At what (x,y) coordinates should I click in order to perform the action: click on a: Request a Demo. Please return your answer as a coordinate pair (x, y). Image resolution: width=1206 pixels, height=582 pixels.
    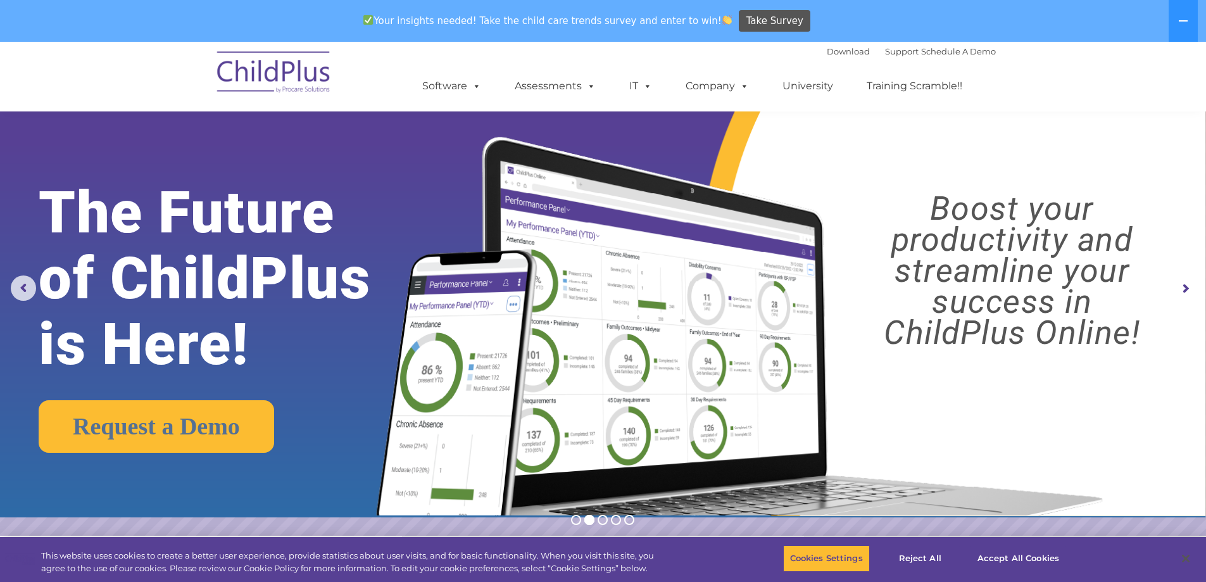
    Looking at the image, I should click on (156, 426).